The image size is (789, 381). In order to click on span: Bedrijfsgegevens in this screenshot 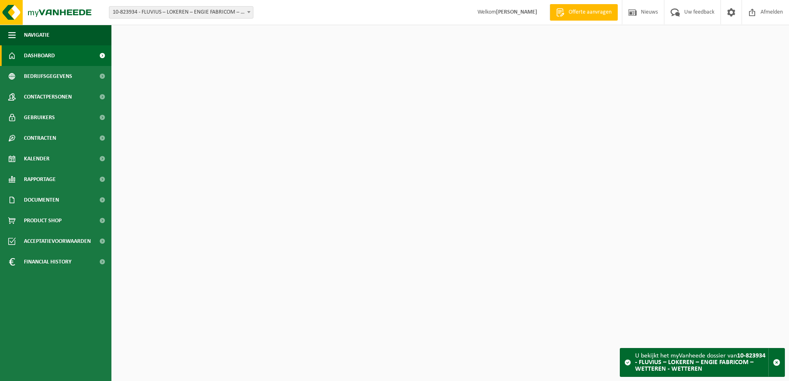, I will do `click(48, 76)`.